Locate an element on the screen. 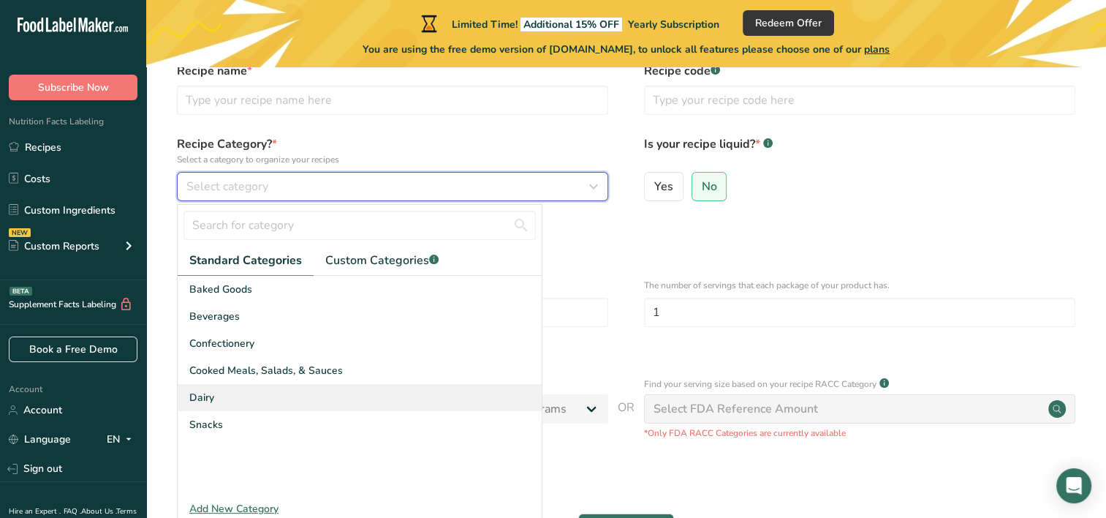 The image size is (1106, 518). button: Select category is located at coordinates (393, 186).